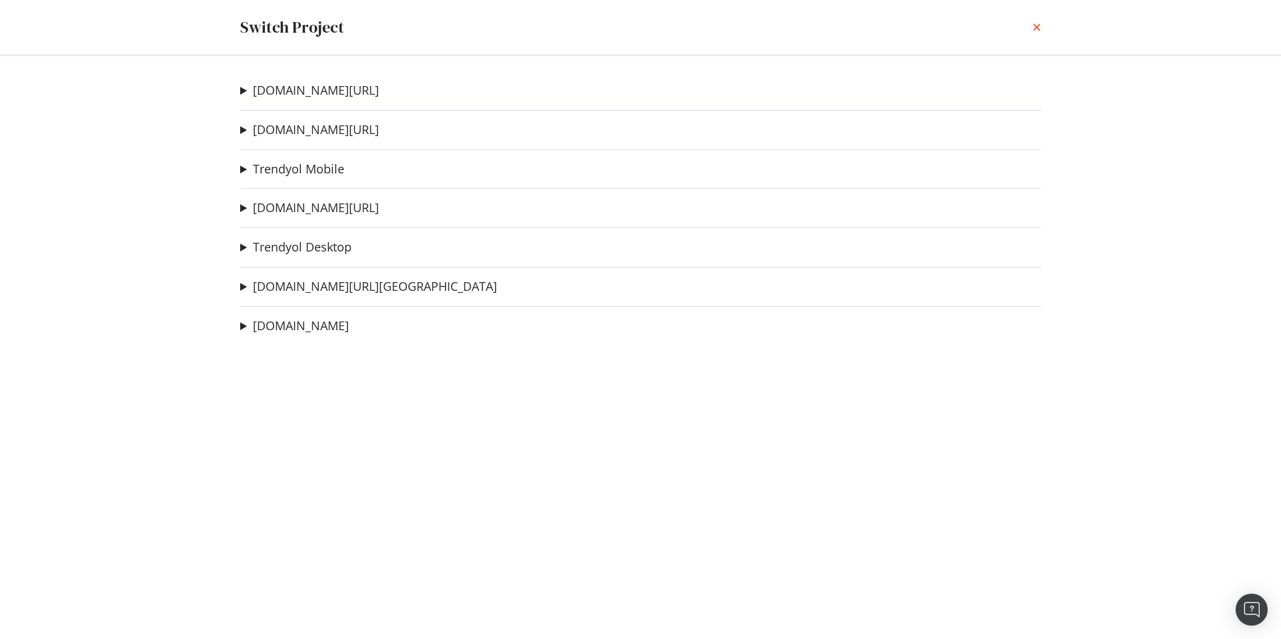 The height and width of the screenshot is (639, 1281). What do you see at coordinates (1037, 27) in the screenshot?
I see `div: times` at bounding box center [1037, 27].